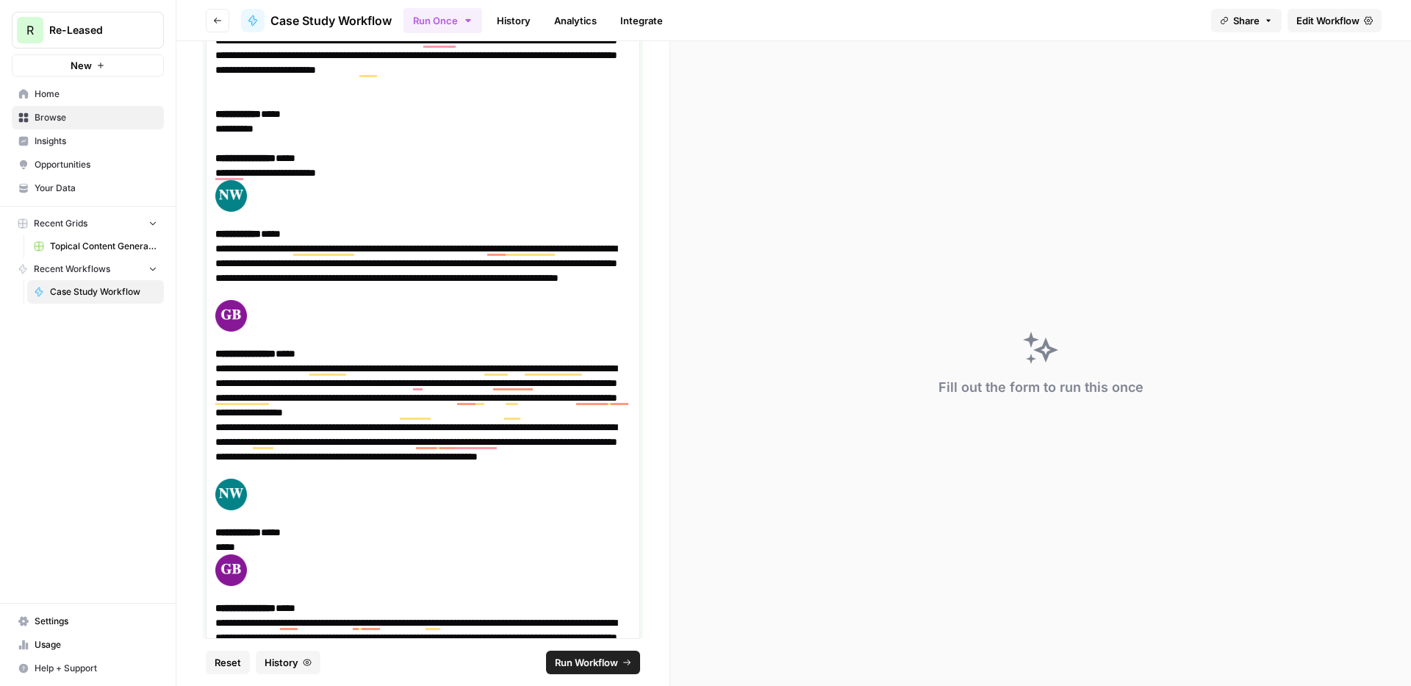  Describe the element at coordinates (87, 668) in the screenshot. I see `button: Help + Support` at that location.